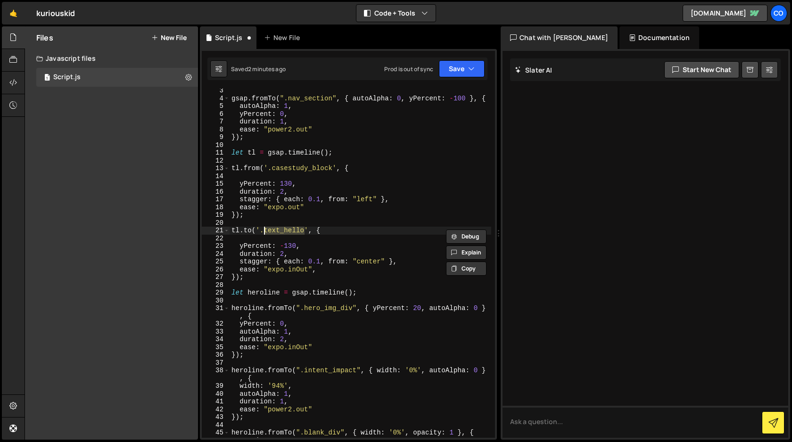  What do you see at coordinates (216, 99) in the screenshot?
I see `div: 4` at bounding box center [216, 99].